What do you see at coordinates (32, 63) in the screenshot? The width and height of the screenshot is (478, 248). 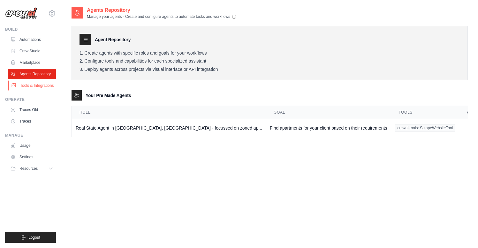 I see `a: Marketplace` at bounding box center [32, 63].